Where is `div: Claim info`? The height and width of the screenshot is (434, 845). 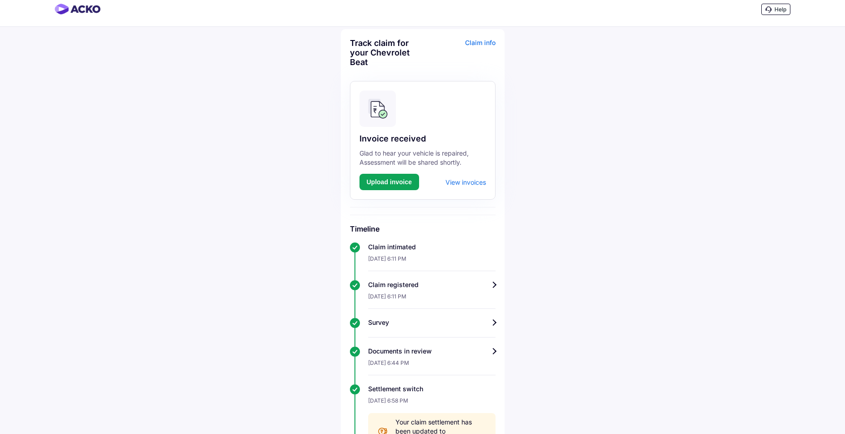
div: Claim info is located at coordinates (460, 56).